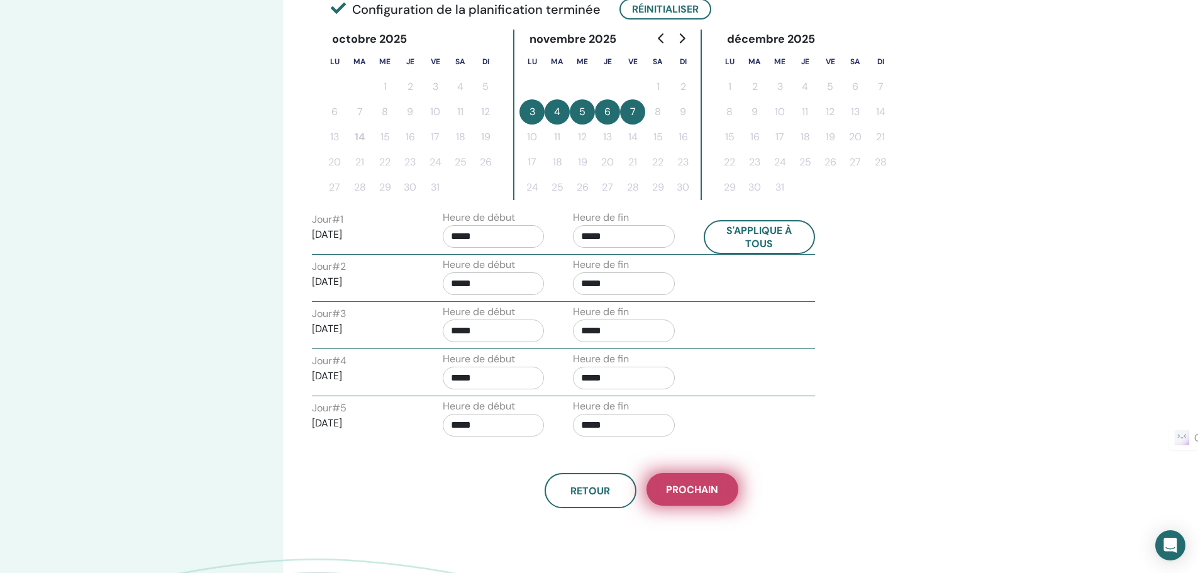 The width and height of the screenshot is (1198, 573). What do you see at coordinates (805, 87) in the screenshot?
I see `button: 4` at bounding box center [805, 87].